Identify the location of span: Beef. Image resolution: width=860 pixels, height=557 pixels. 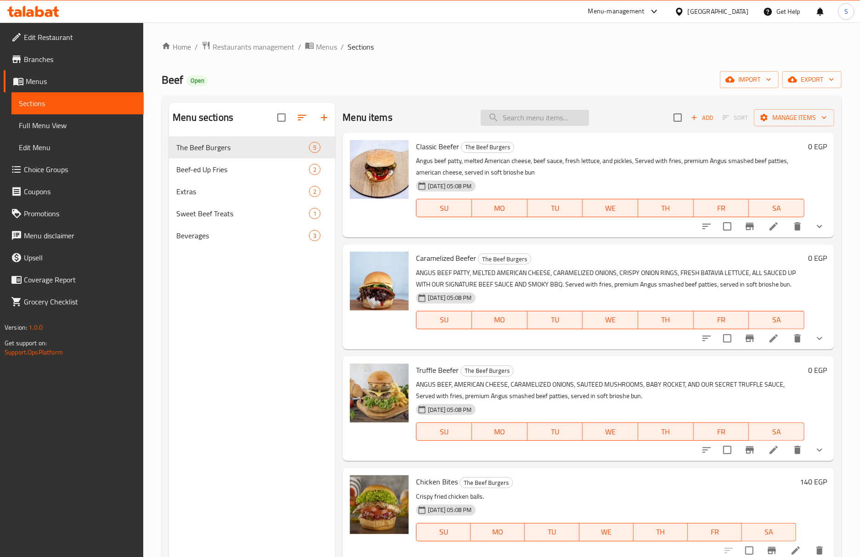
(172, 79).